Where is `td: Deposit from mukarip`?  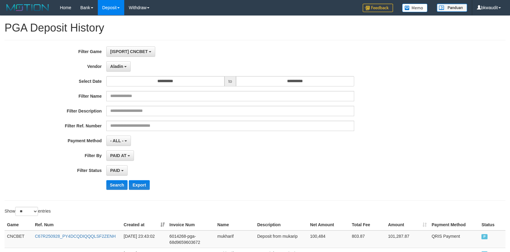
td: Deposit from mukarip is located at coordinates (281, 240).